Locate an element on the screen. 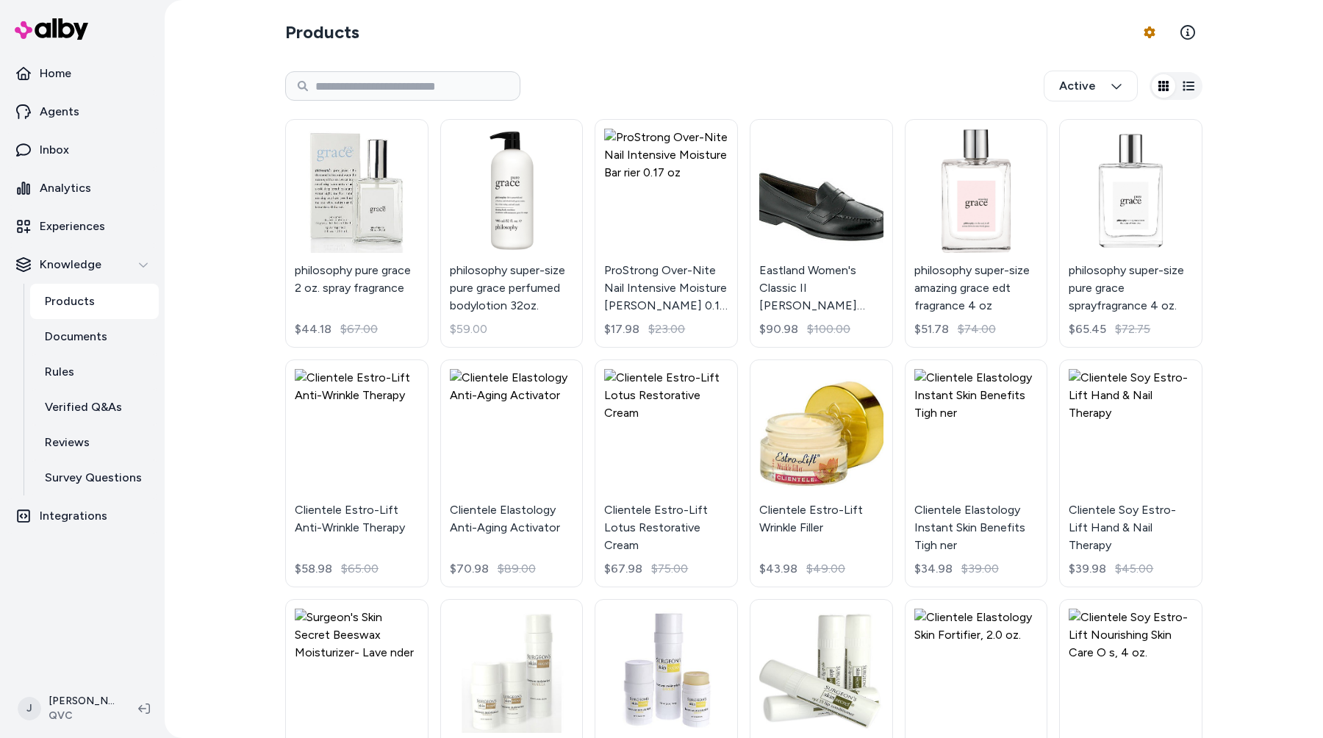 The image size is (1323, 738). button: Knowledge is located at coordinates (82, 265).